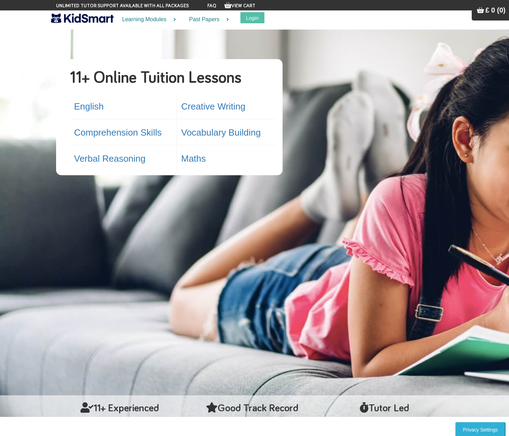 The image size is (509, 436). I want to click on a: Maths, so click(193, 159).